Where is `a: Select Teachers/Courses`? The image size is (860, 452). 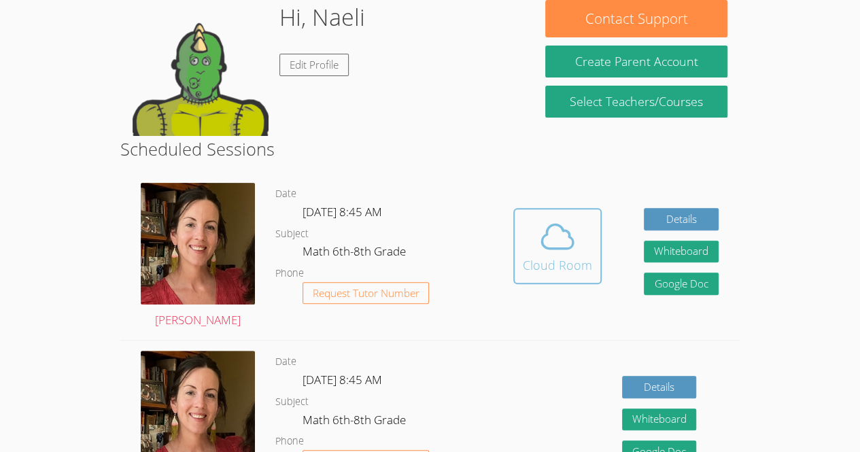
a: Select Teachers/Courses is located at coordinates (636, 101).